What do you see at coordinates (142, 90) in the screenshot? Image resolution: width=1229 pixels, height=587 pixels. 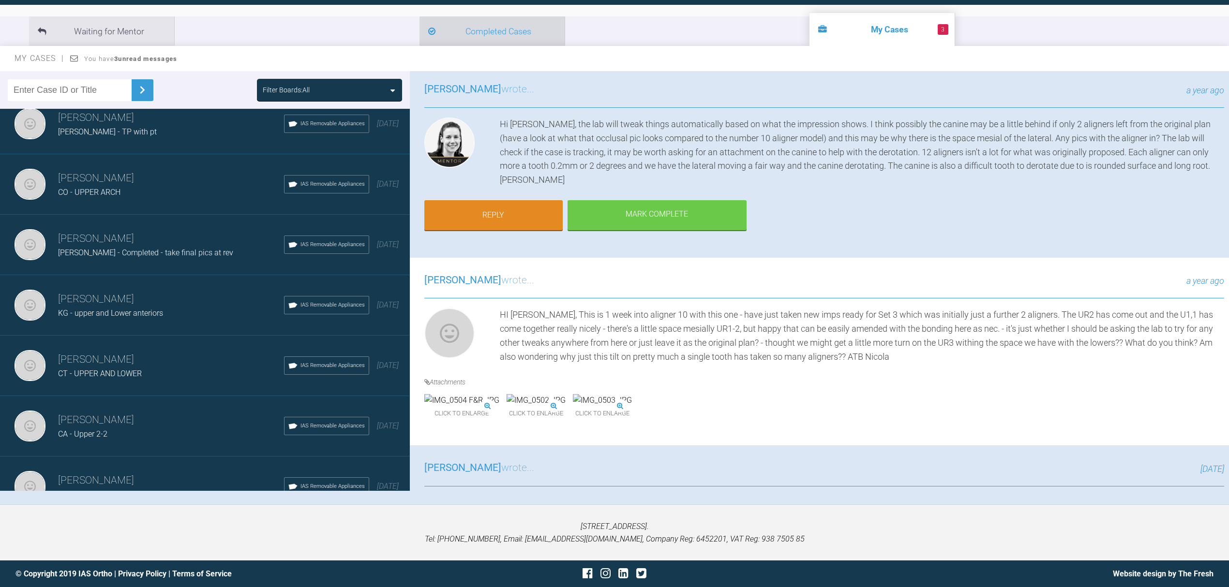 I see `img: chevronRight.28bd32b0.svg` at bounding box center [142, 90].